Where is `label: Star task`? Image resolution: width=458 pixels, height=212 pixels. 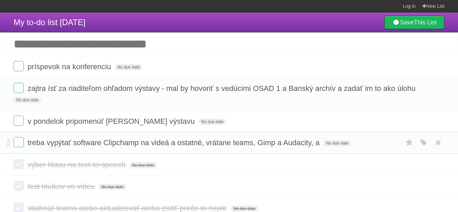 label: Star task is located at coordinates (410, 143).